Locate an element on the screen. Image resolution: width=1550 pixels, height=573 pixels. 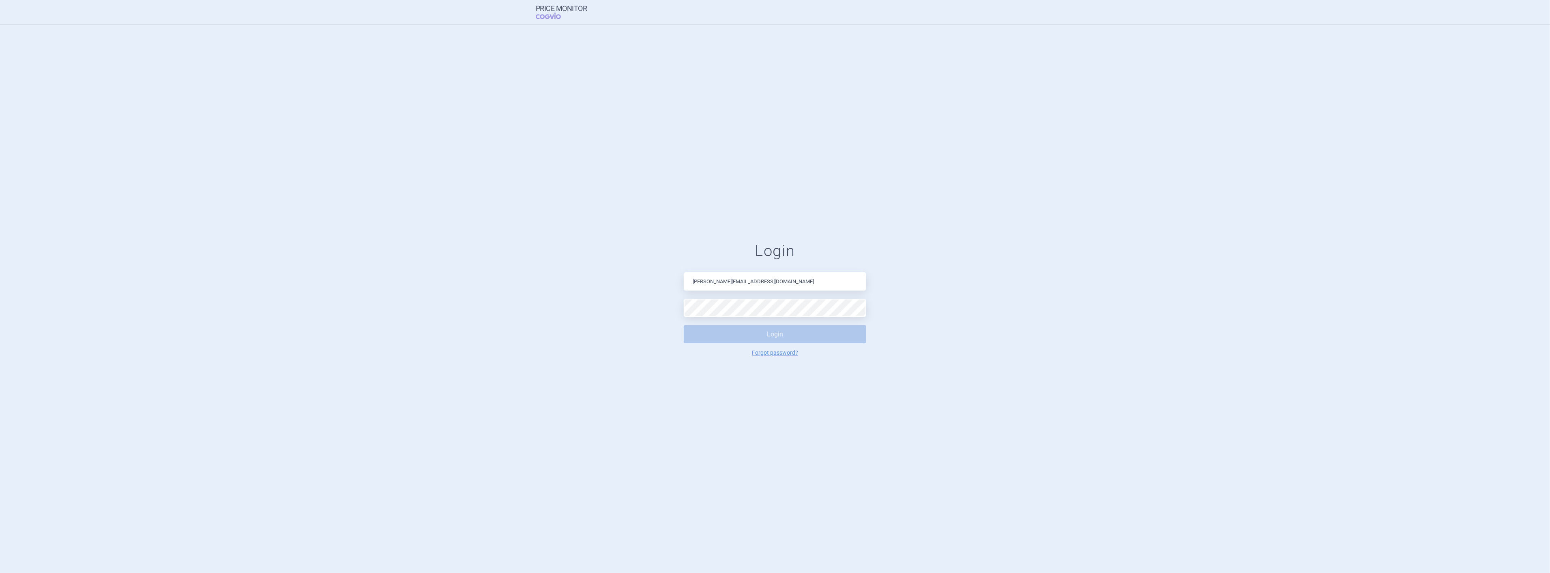
input: Email is located at coordinates (775, 281).